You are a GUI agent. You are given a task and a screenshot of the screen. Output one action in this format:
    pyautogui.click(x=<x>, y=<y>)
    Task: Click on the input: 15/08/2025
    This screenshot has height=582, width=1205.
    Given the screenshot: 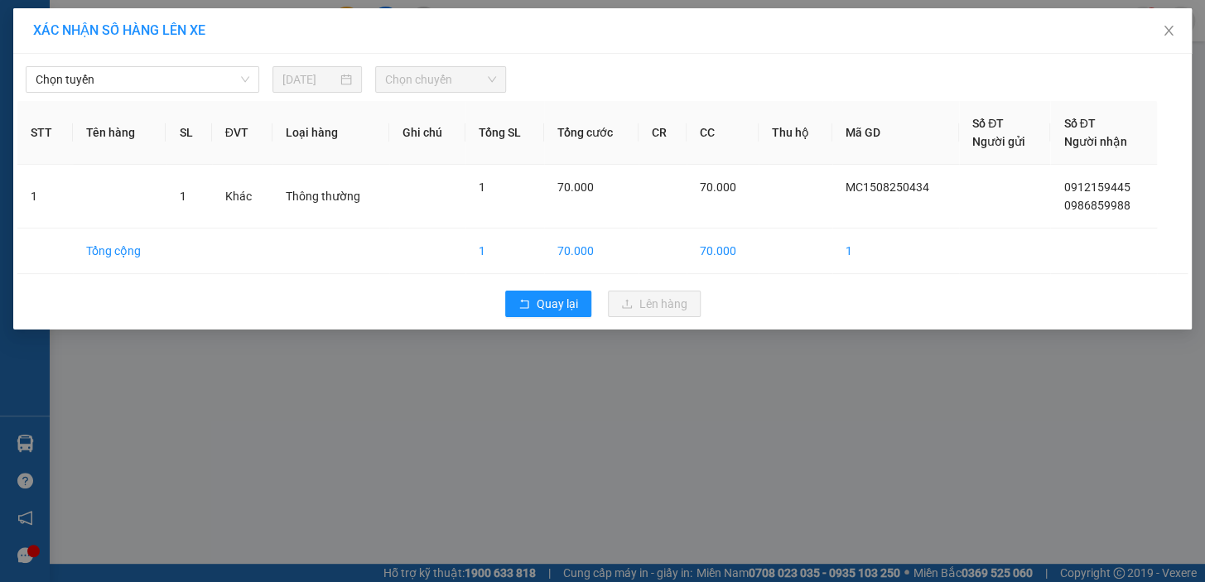 What is the action you would take?
    pyautogui.click(x=310, y=79)
    